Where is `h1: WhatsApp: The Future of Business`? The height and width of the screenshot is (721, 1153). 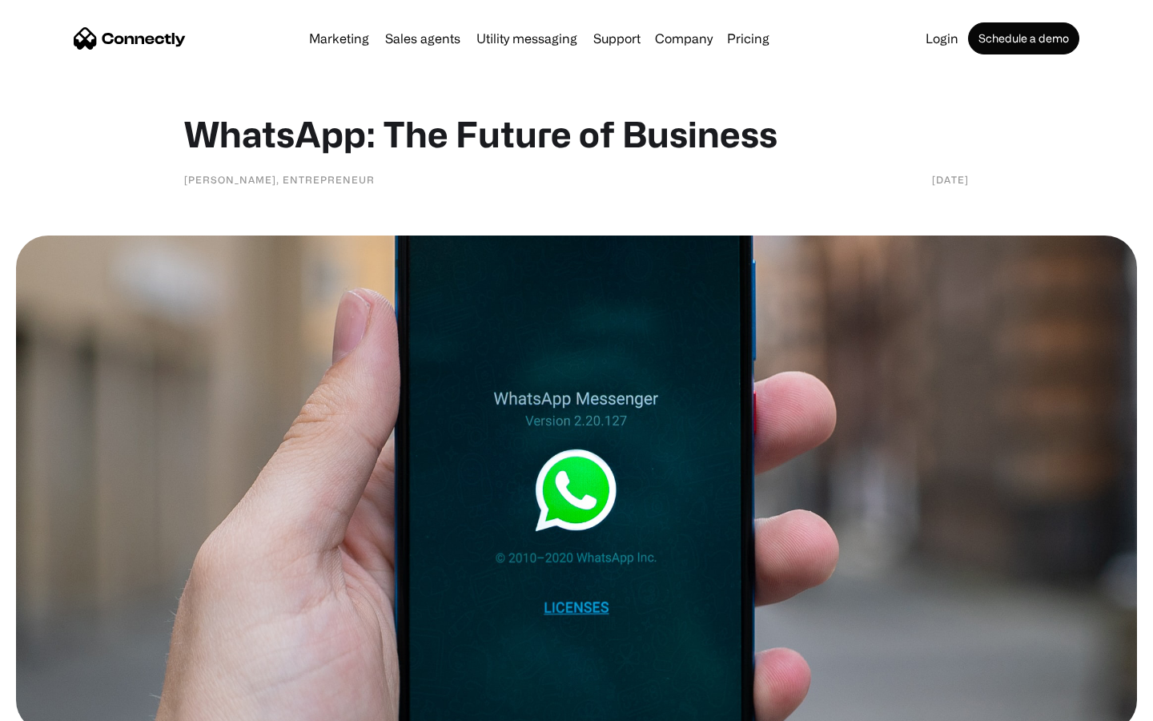 h1: WhatsApp: The Future of Business is located at coordinates (577, 134).